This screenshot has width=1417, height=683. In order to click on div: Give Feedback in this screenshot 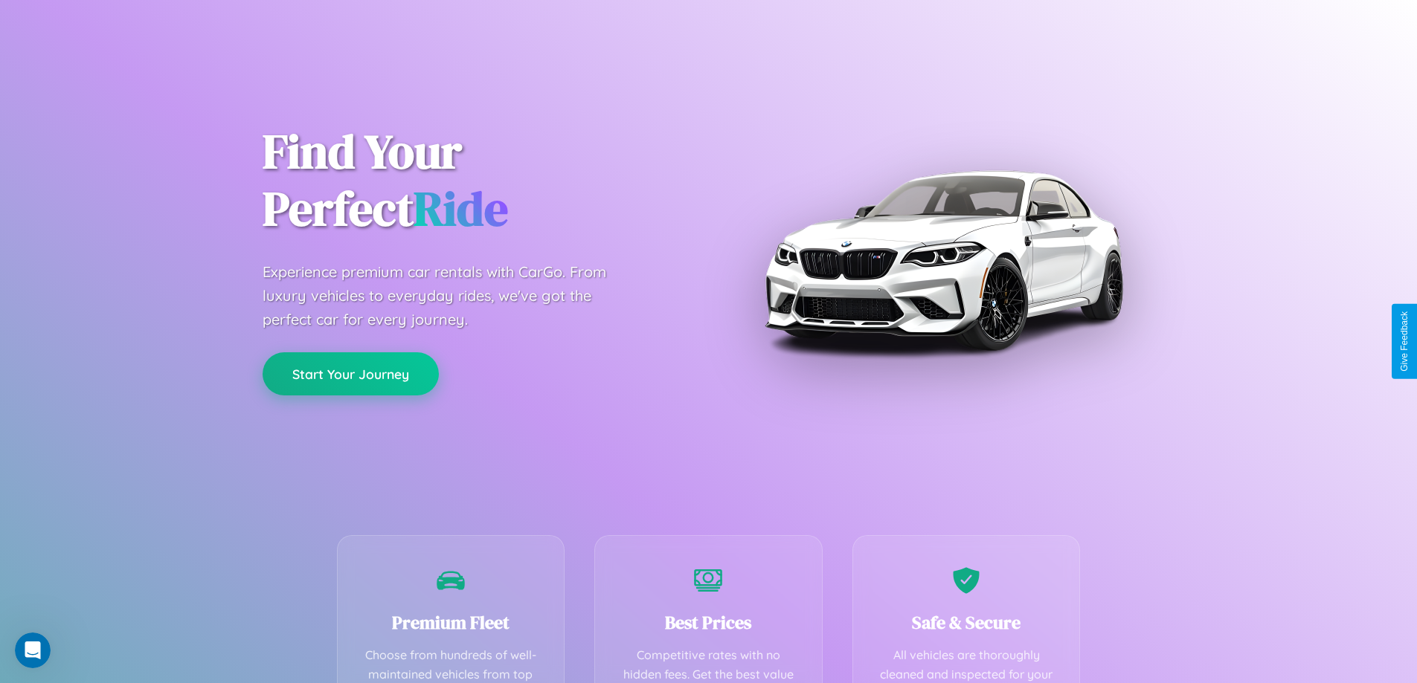, I will do `click(1404, 341)`.